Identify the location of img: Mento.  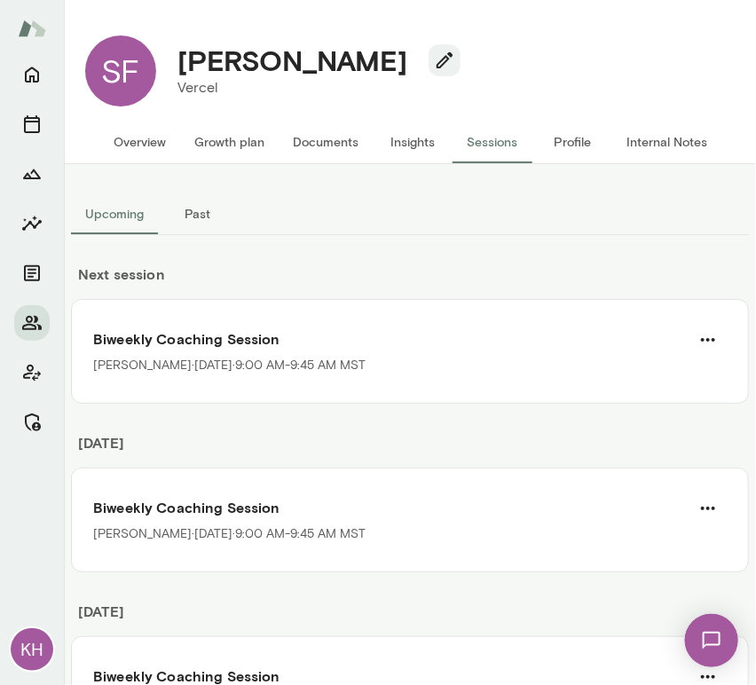
(32, 28).